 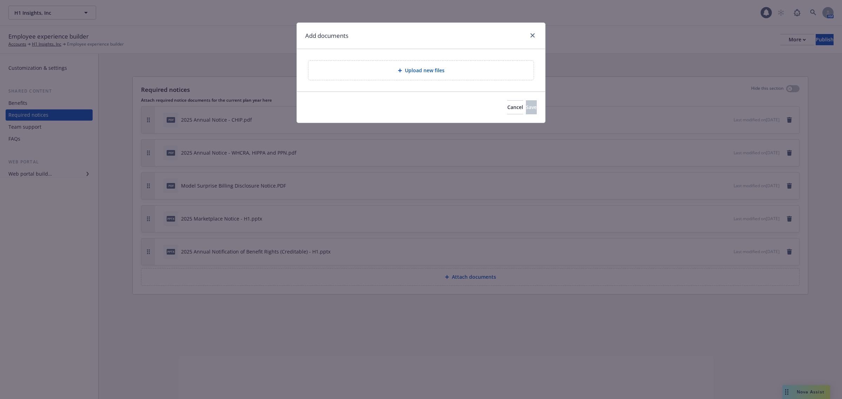 What do you see at coordinates (327, 36) in the screenshot?
I see `h1: Add documents` at bounding box center [327, 36].